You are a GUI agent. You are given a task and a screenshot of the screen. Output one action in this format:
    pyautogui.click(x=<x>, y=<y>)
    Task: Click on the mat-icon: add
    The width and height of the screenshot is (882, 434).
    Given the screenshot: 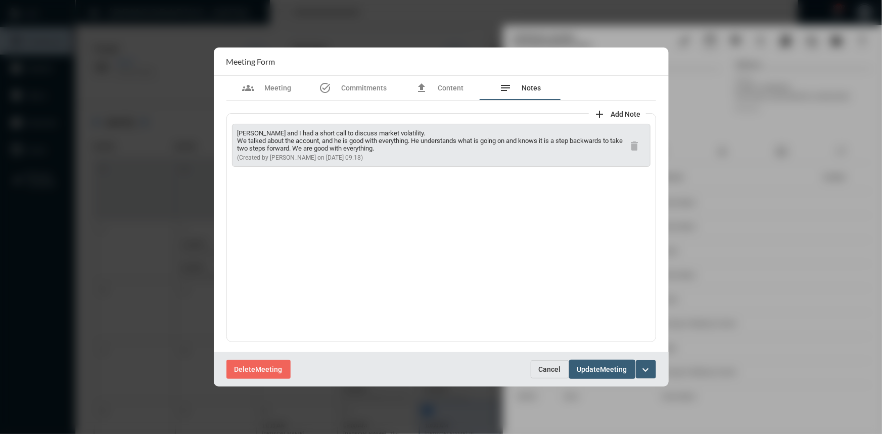 What is the action you would take?
    pyautogui.click(x=600, y=114)
    